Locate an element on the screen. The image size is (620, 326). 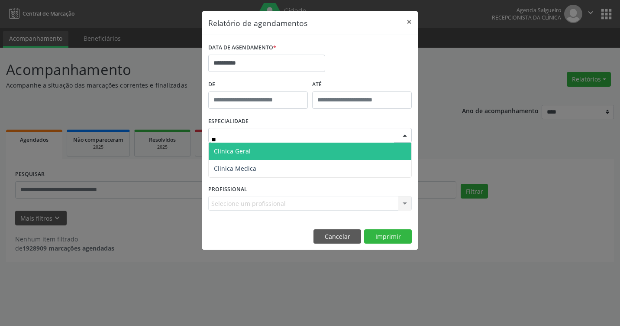
h5: Relatório de agendamentos is located at coordinates (258, 23).